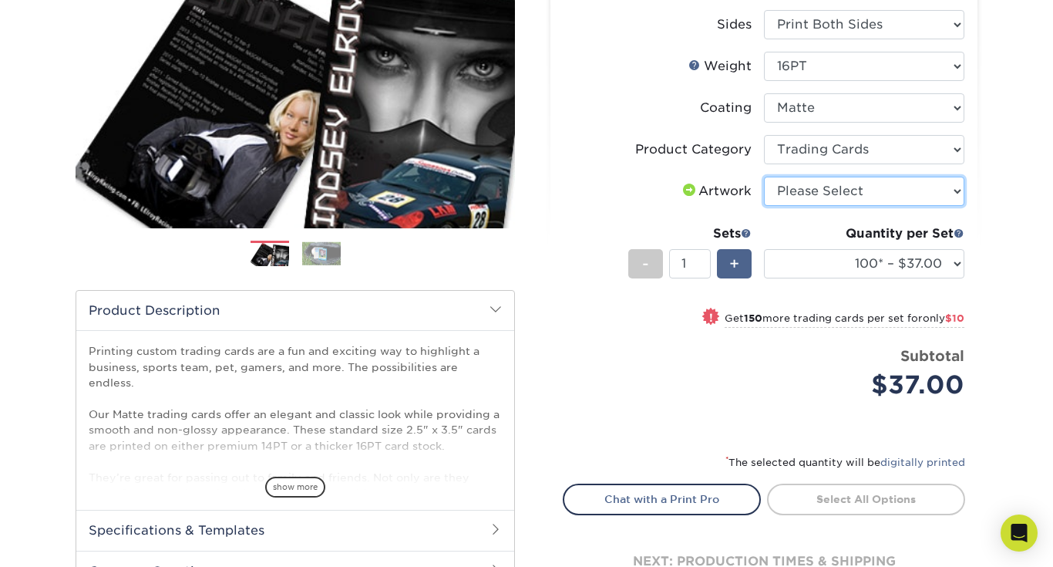  Describe the element at coordinates (715, 191) in the screenshot. I see `div: Artwork` at that location.